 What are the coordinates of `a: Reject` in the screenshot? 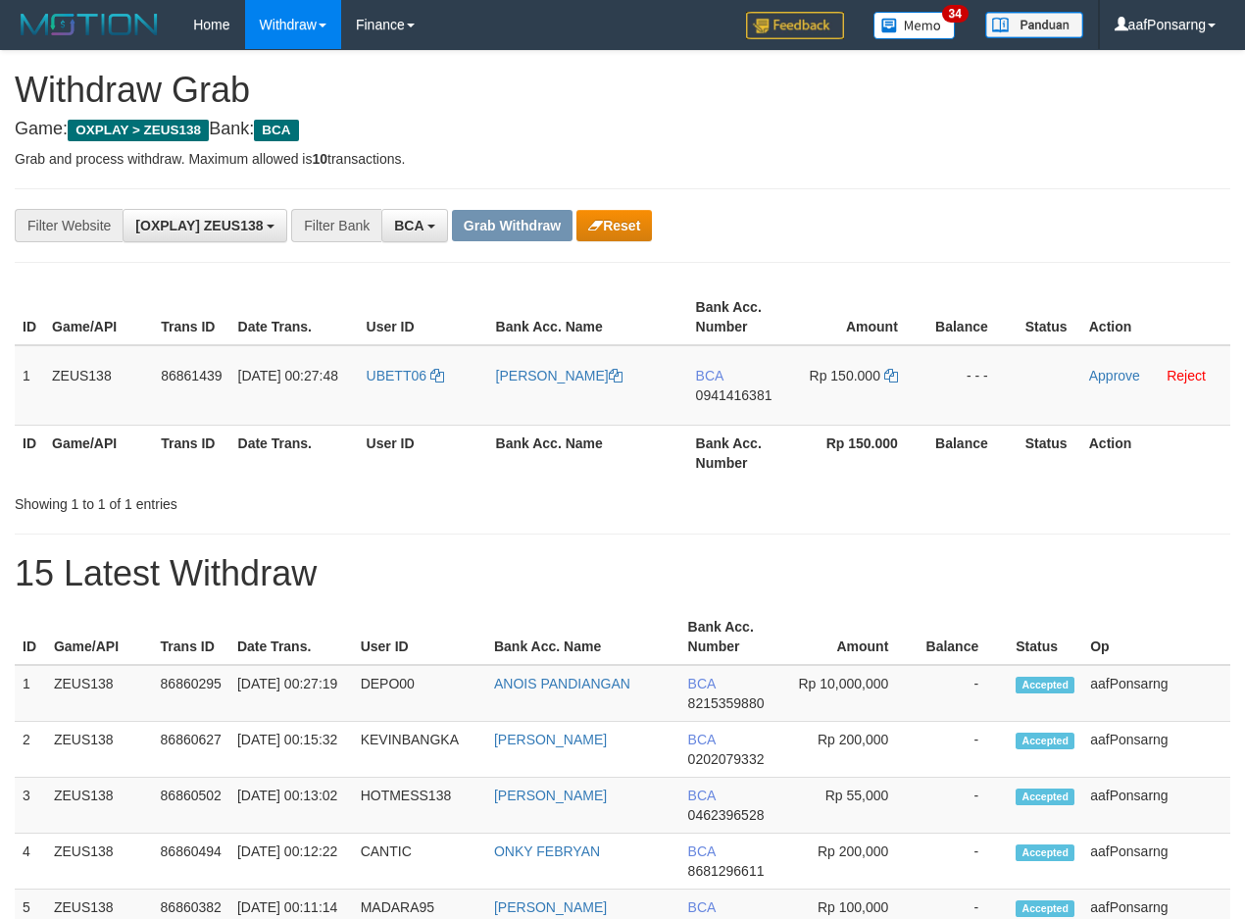 It's located at (1186, 376).